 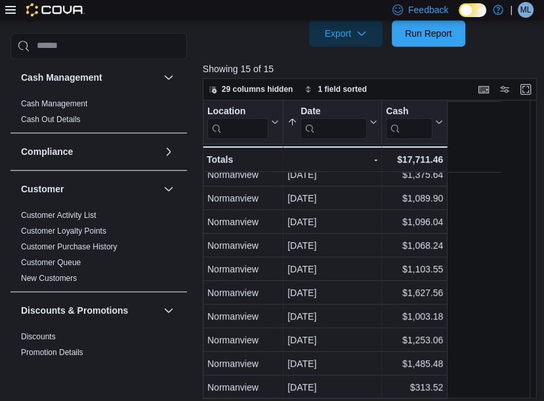 I want to click on a: Discounts, so click(x=38, y=337).